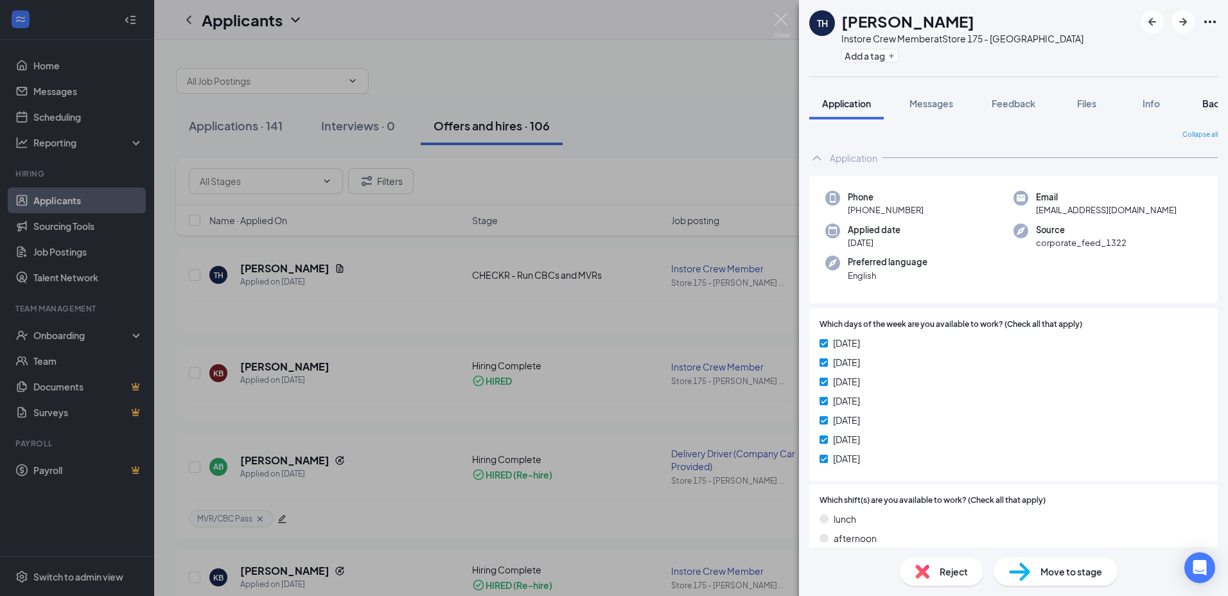  Describe the element at coordinates (845, 519) in the screenshot. I see `span: lunch` at that location.